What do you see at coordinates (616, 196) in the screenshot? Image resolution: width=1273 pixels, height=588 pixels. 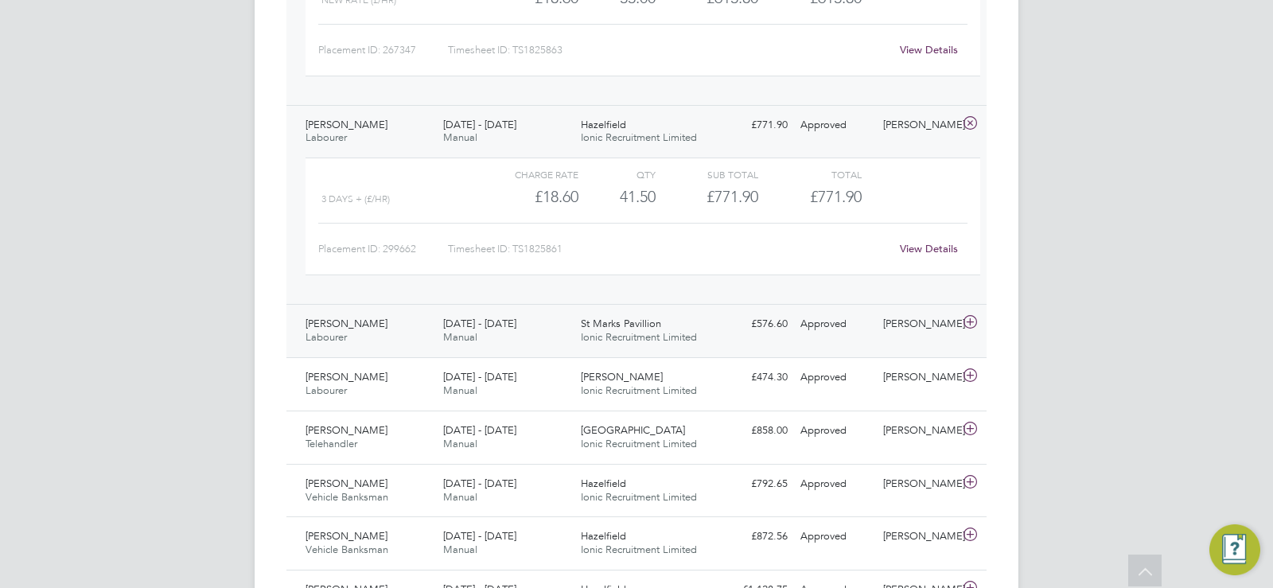 I see `div: 41.50` at bounding box center [616, 196].